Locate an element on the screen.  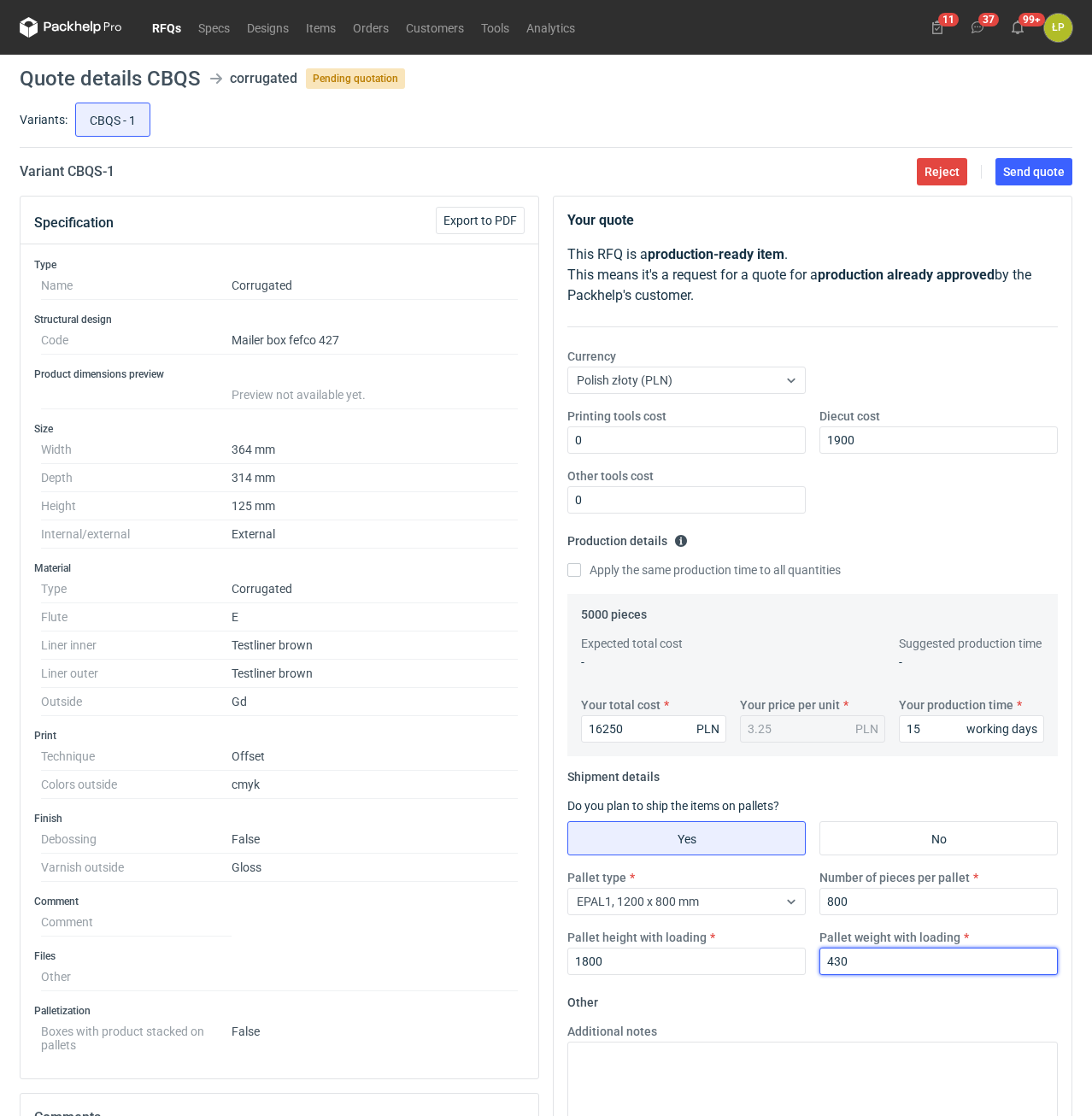
label: Printing tools cost is located at coordinates (617, 416).